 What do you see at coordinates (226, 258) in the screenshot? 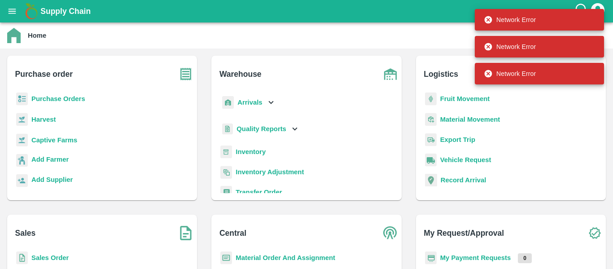
I see `img: centralMaterial` at bounding box center [226, 258].